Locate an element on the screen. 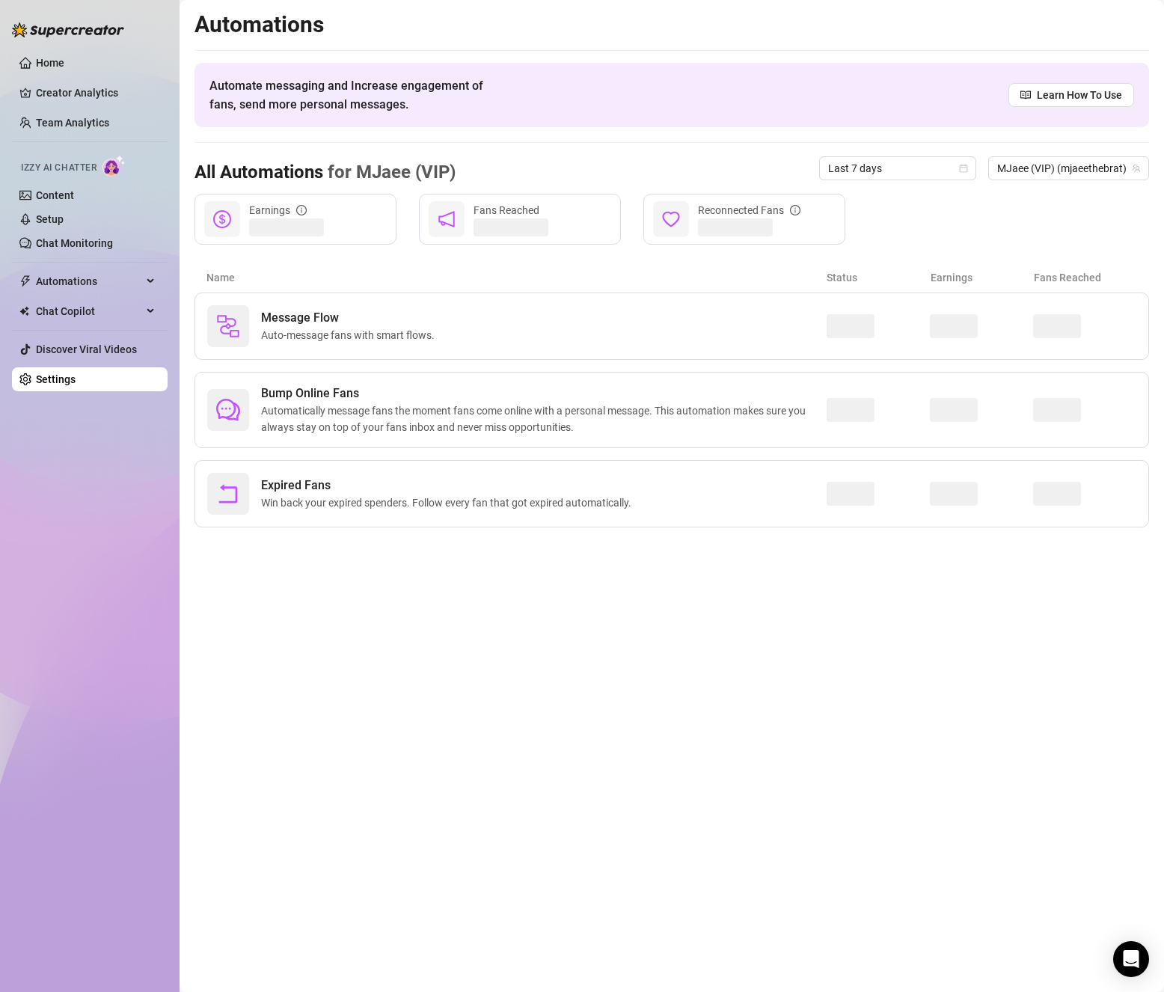 Image resolution: width=1164 pixels, height=992 pixels. article: Fans Reached is located at coordinates (1086, 278).